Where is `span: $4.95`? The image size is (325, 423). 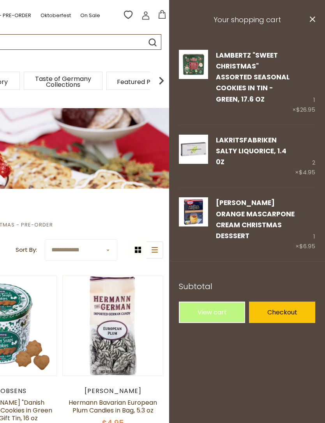
span: $4.95 is located at coordinates (307, 172).